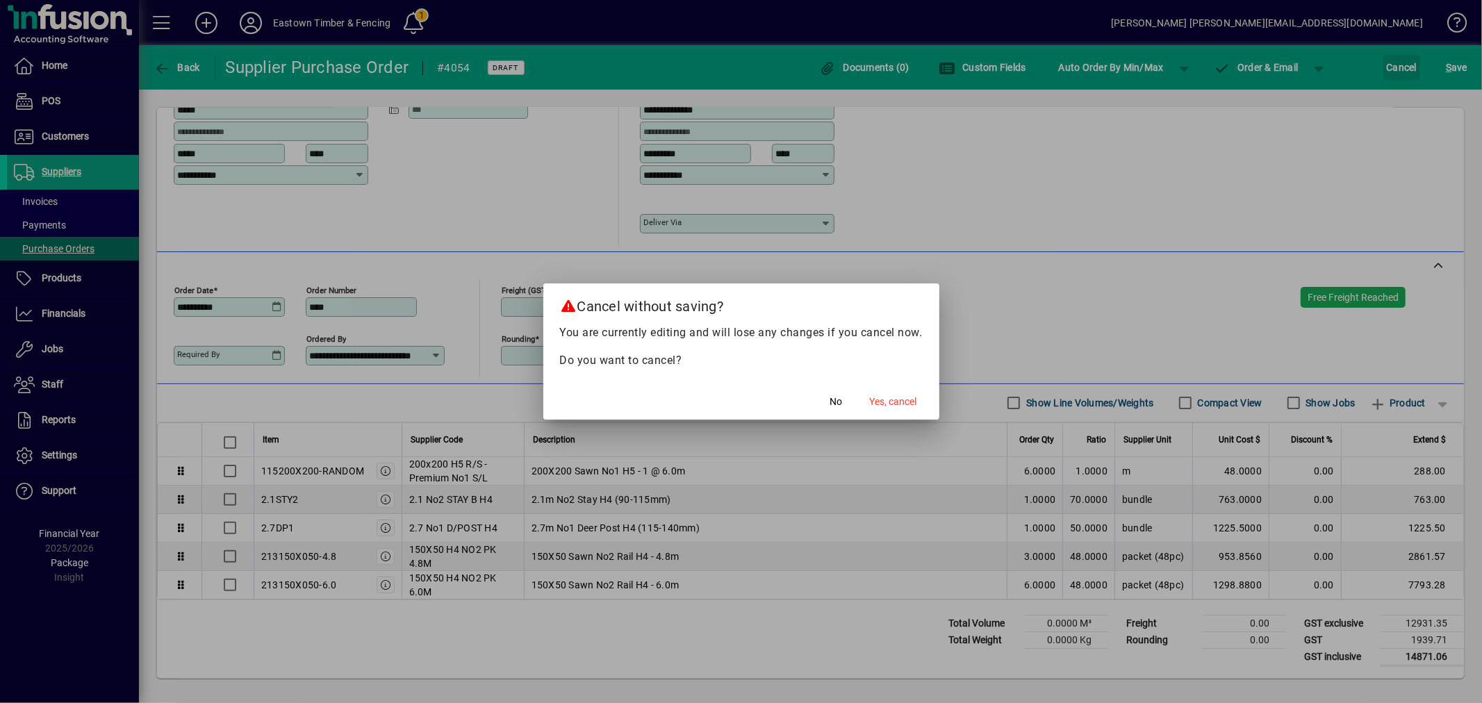  What do you see at coordinates (894, 402) in the screenshot?
I see `span: Yes, cancel` at bounding box center [894, 402].